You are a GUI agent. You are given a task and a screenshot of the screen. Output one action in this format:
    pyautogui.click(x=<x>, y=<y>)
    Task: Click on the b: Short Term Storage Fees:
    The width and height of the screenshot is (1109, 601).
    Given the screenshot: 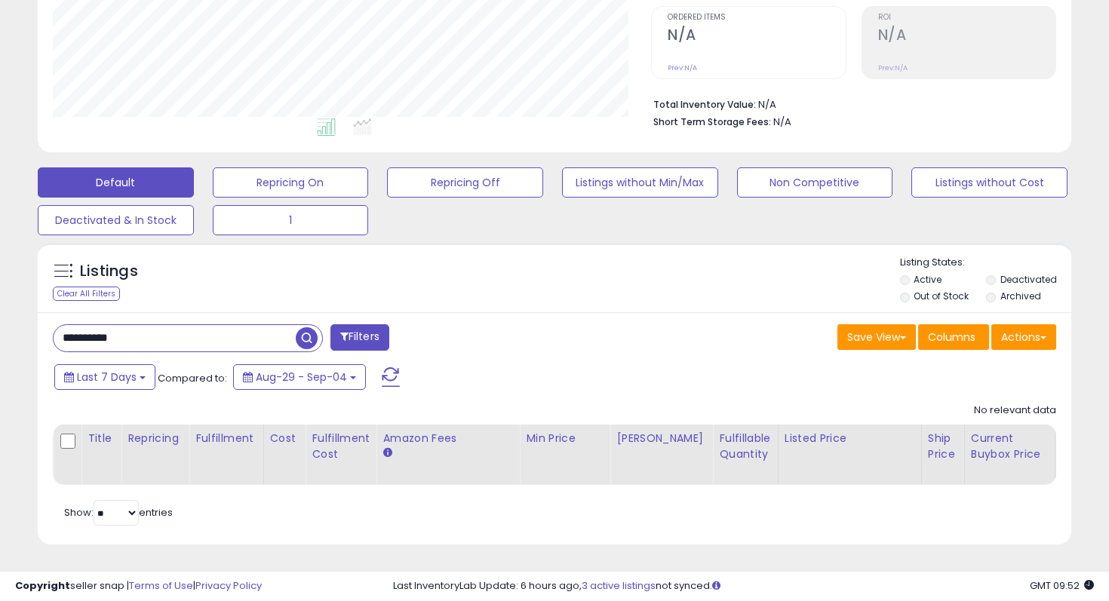 What is the action you would take?
    pyautogui.click(x=712, y=121)
    